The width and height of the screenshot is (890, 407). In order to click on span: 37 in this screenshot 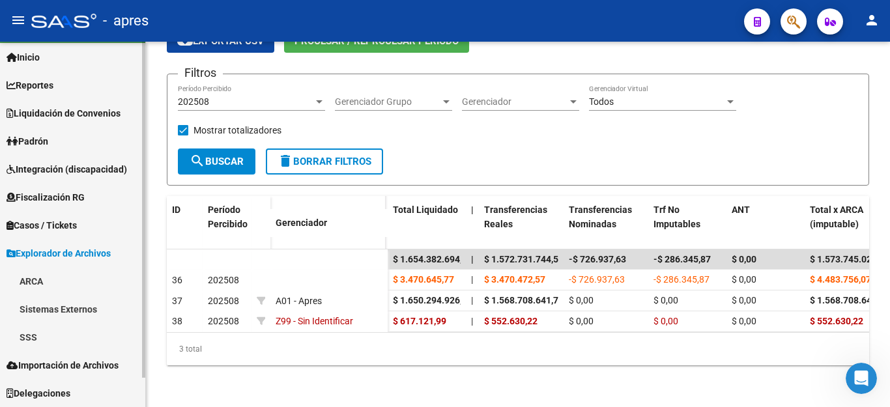, I will do `click(177, 301)`.